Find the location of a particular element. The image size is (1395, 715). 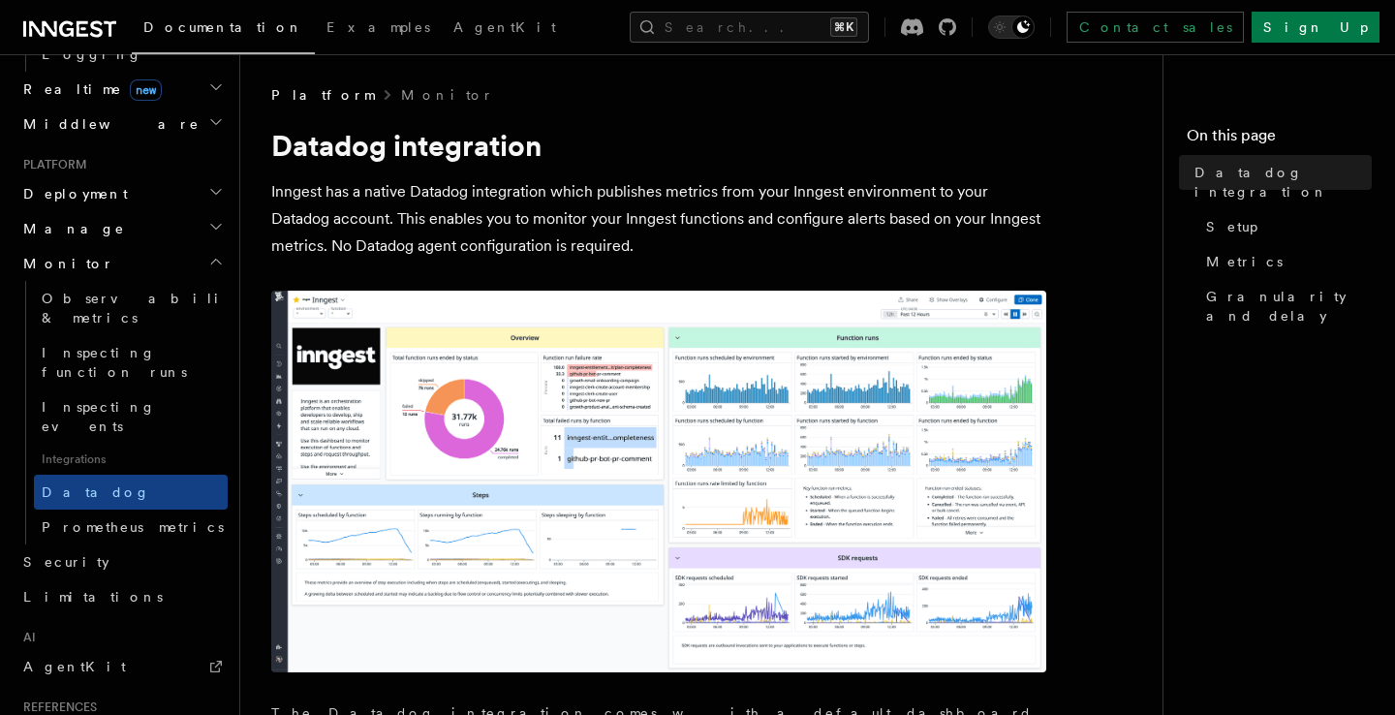

span: Monitor is located at coordinates (65, 263).